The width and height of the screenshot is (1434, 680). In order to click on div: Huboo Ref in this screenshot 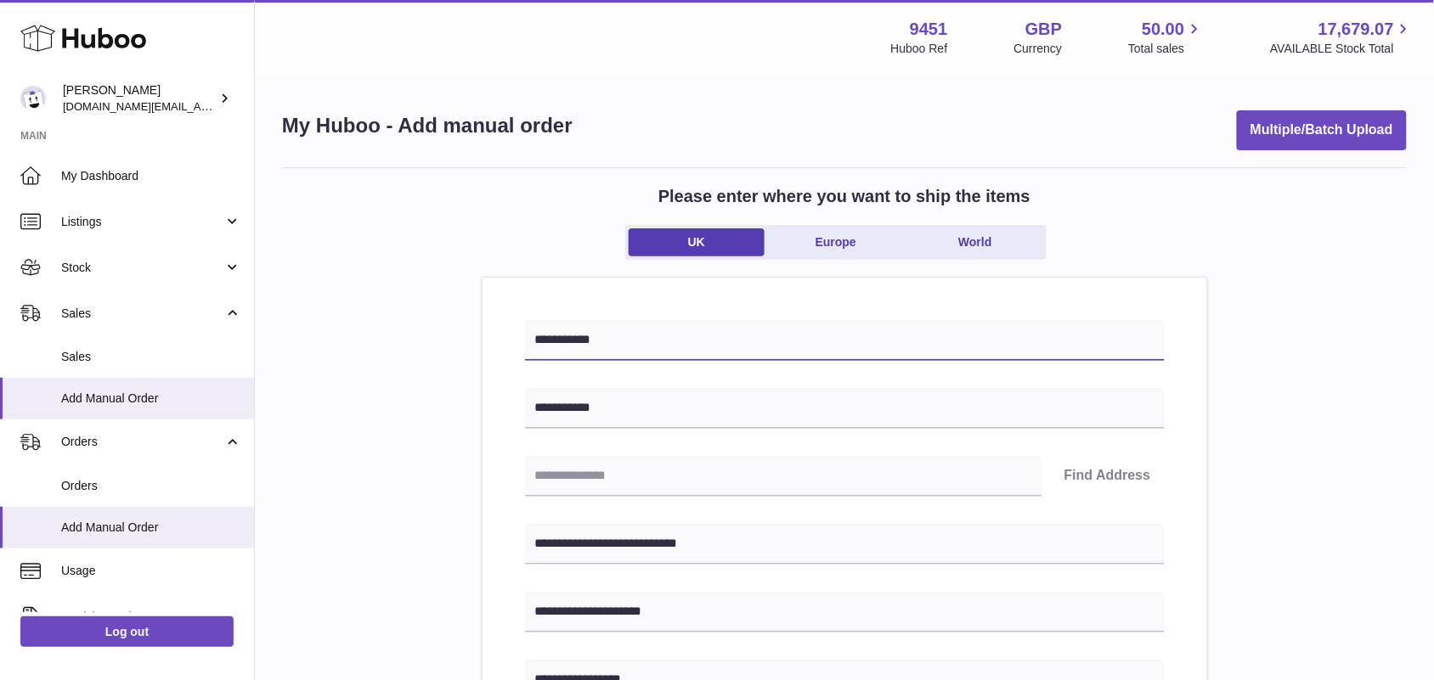, I will do `click(919, 48)`.